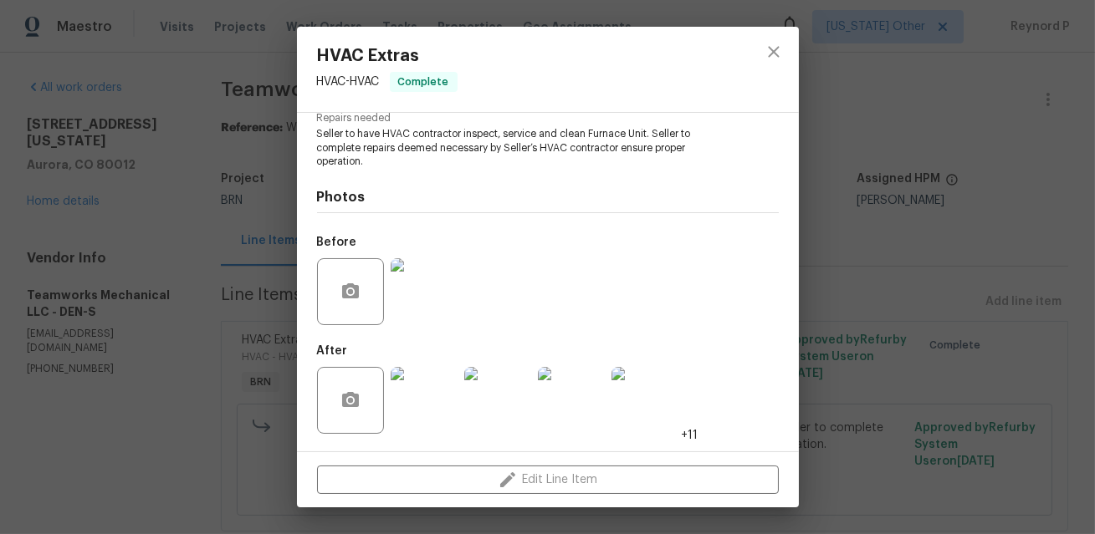  What do you see at coordinates (337, 243) in the screenshot?
I see `h5: Before` at bounding box center [337, 243].